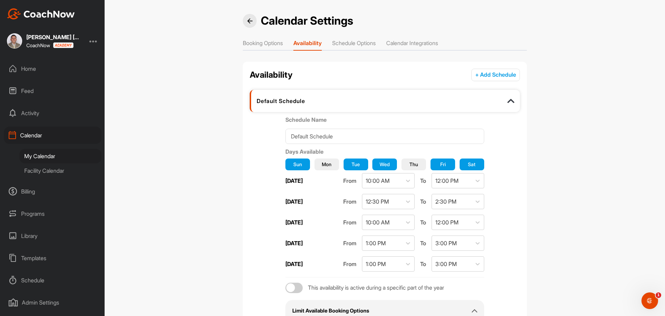 This screenshot has height=316, width=665. What do you see at coordinates (304, 151) in the screenshot?
I see `label: Days Available` at bounding box center [304, 151].